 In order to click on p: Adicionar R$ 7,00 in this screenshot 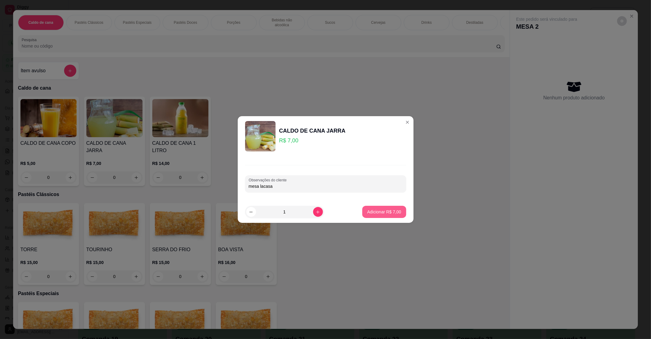, I will do `click(384, 212)`.